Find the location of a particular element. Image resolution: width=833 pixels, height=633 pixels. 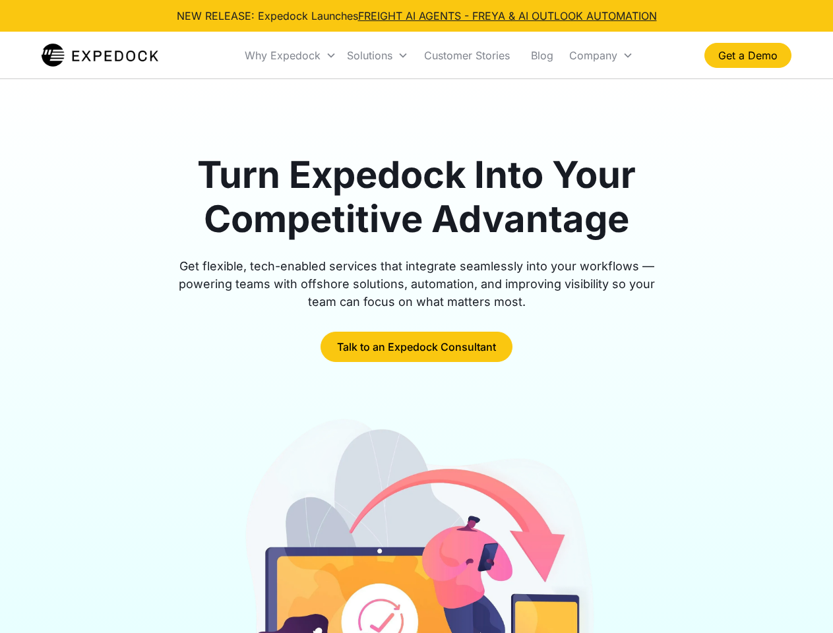

a: Blog is located at coordinates (542, 55).